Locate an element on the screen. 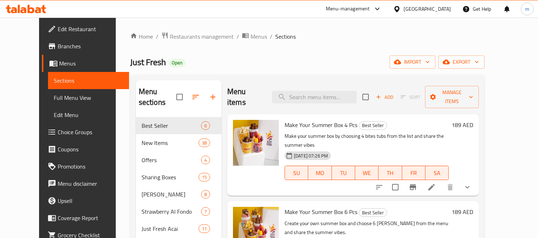 The width and height of the screenshot is (538, 238). button: FR is located at coordinates (414, 173).